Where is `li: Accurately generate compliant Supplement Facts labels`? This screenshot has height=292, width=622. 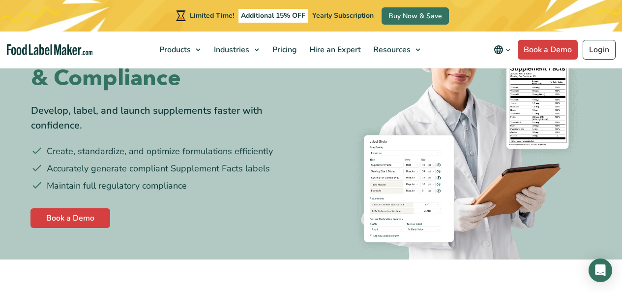 li: Accurately generate compliant Supplement Facts labels is located at coordinates (167, 168).